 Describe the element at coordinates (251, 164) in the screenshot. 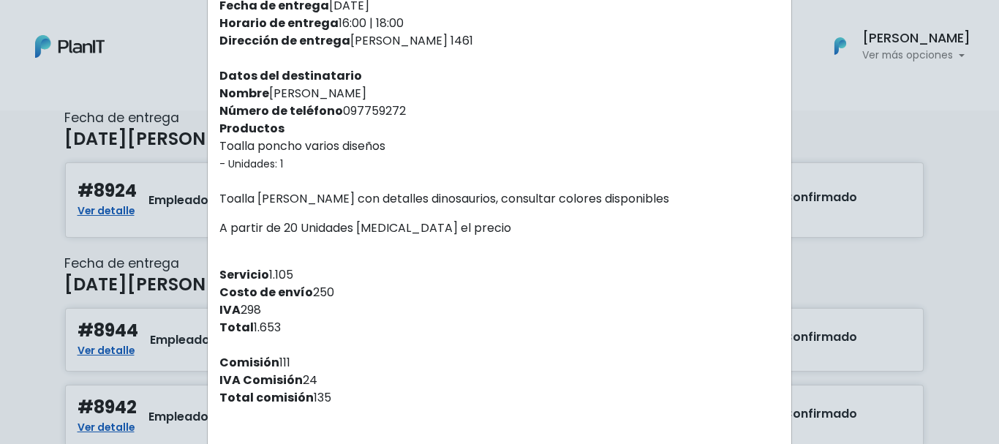

I see `small: - Unidades: 1` at that location.